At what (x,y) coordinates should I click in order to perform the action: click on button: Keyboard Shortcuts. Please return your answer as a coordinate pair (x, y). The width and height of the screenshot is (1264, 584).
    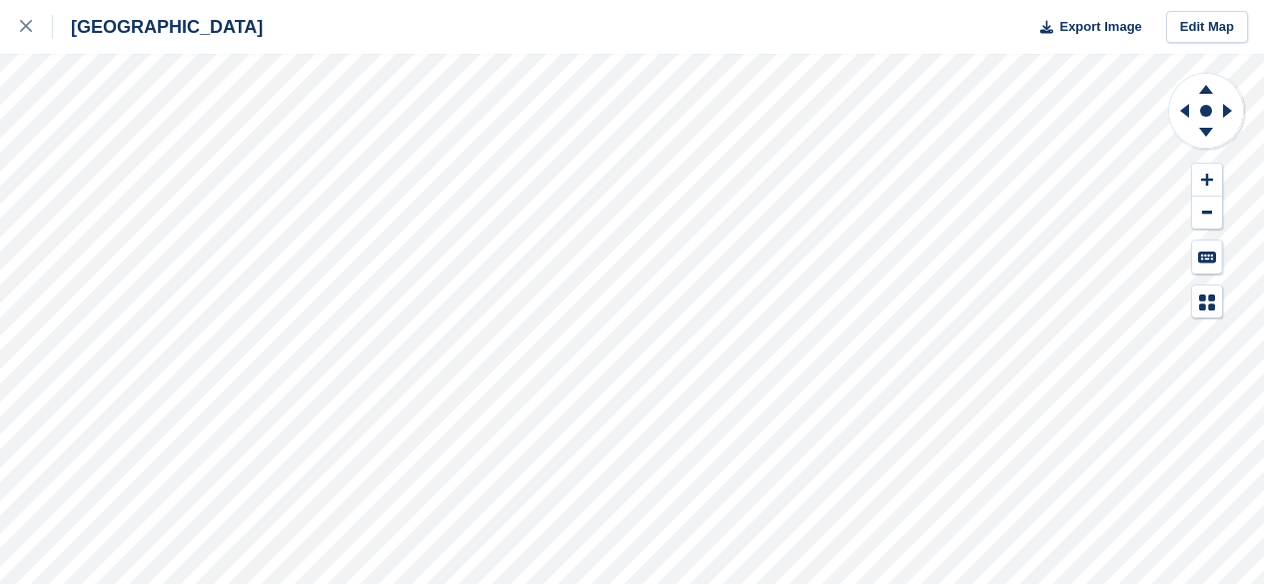
    Looking at the image, I should click on (1207, 257).